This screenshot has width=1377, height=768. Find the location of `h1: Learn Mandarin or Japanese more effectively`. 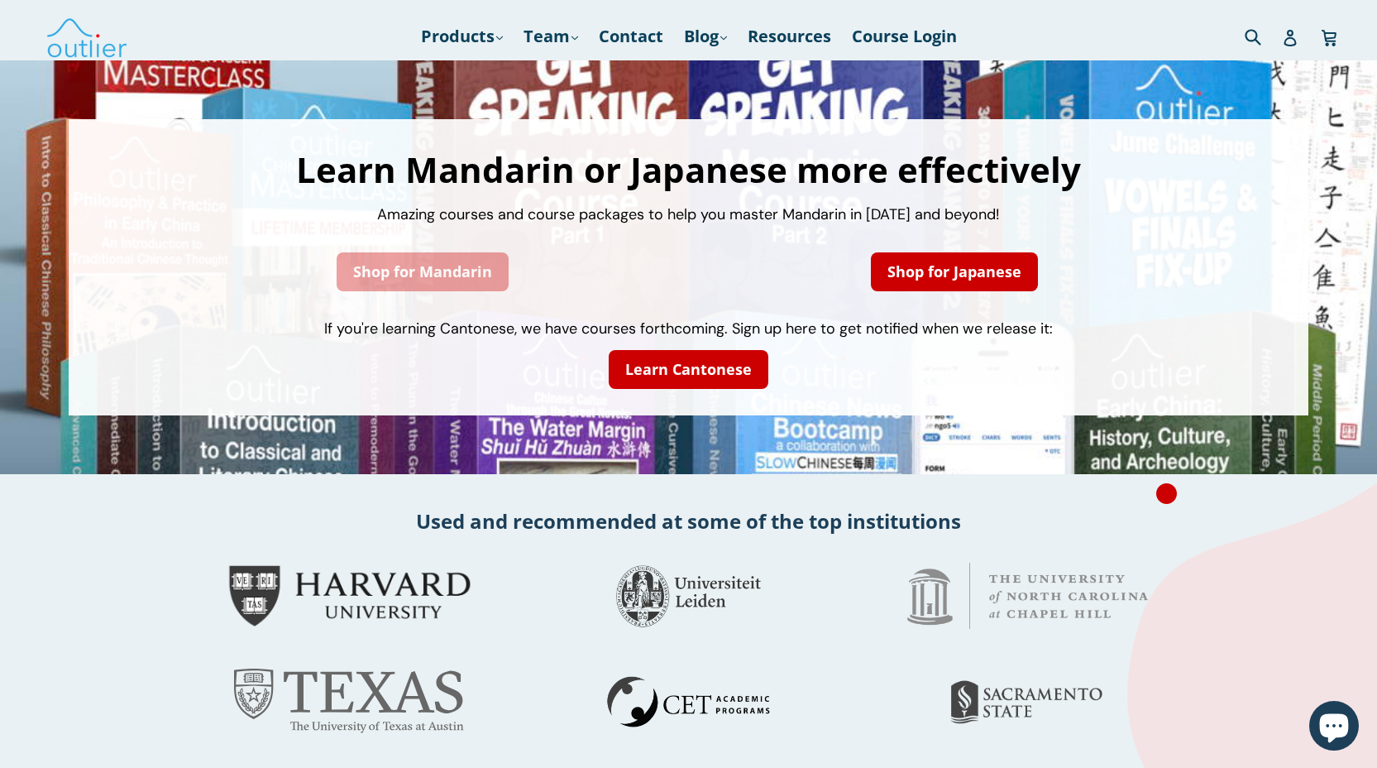

h1: Learn Mandarin or Japanese more effectively is located at coordinates (688, 170).